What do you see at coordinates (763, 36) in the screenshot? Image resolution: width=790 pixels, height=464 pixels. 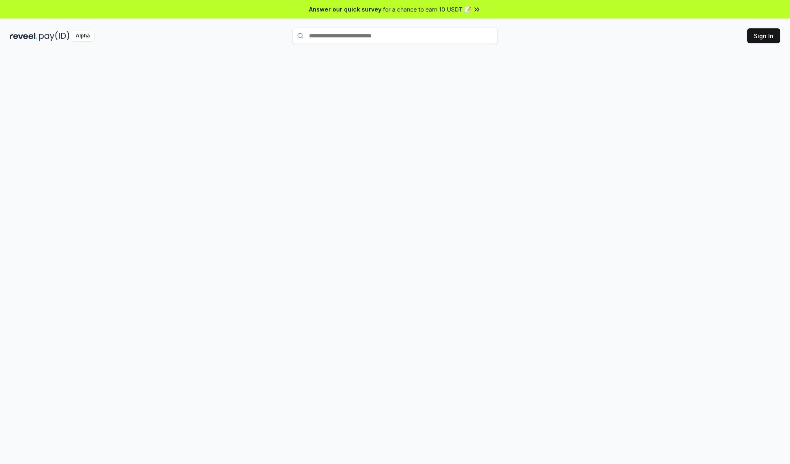 I see `button: Sign In` at bounding box center [763, 36].